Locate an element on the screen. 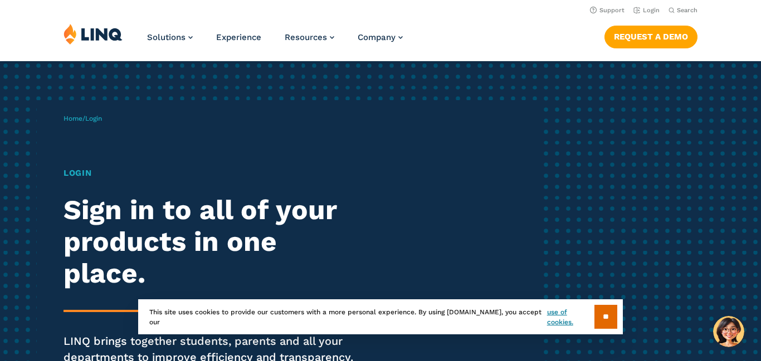  span: Search is located at coordinates (687, 10).